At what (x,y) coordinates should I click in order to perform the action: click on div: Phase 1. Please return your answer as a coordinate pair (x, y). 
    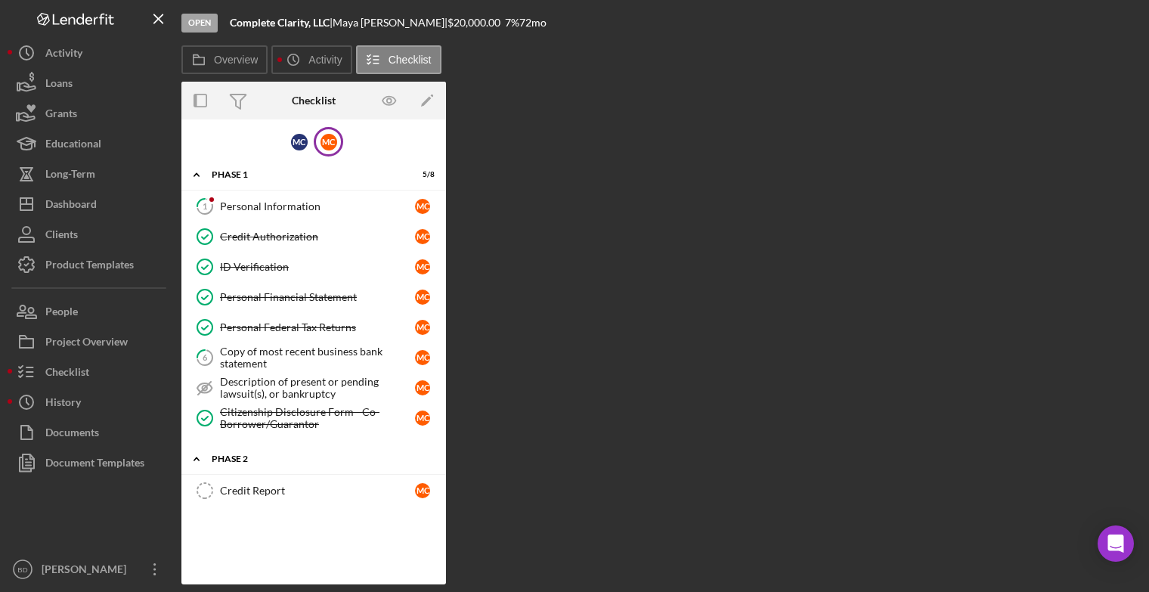
    Looking at the image, I should click on (304, 175).